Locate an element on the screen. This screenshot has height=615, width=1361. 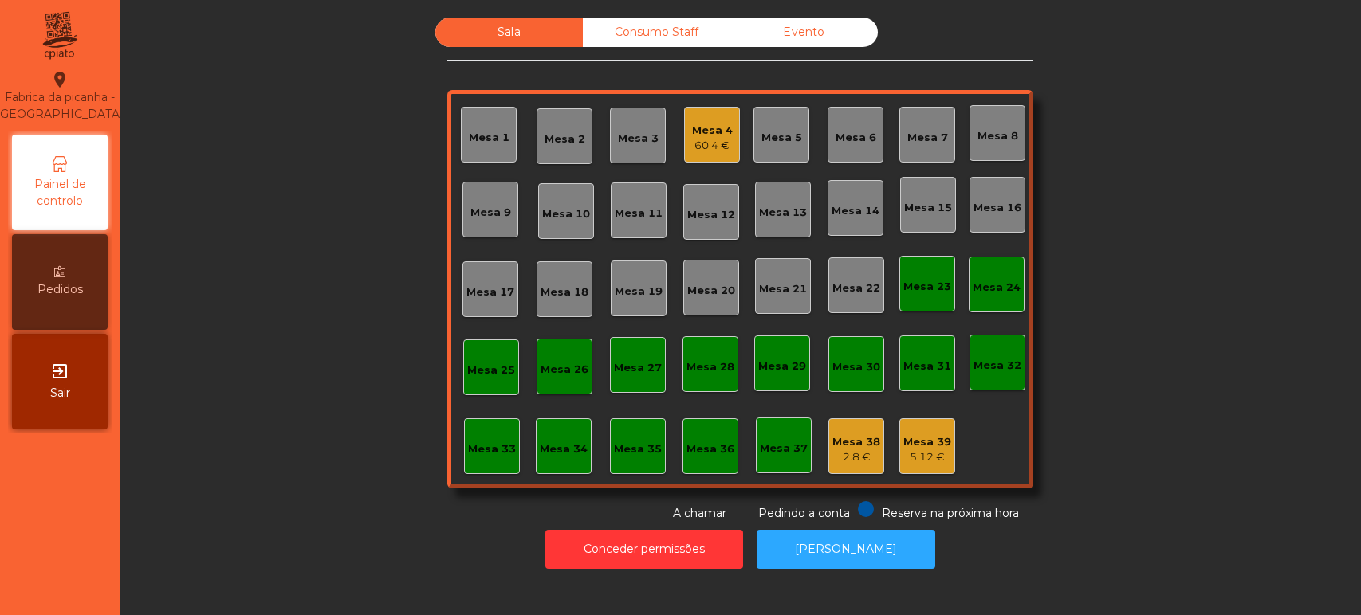
div: Mesa 1 is located at coordinates (489, 138).